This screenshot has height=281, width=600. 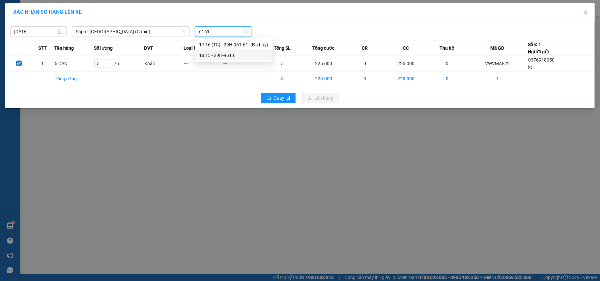 I want to click on button: Close, so click(x=586, y=13).